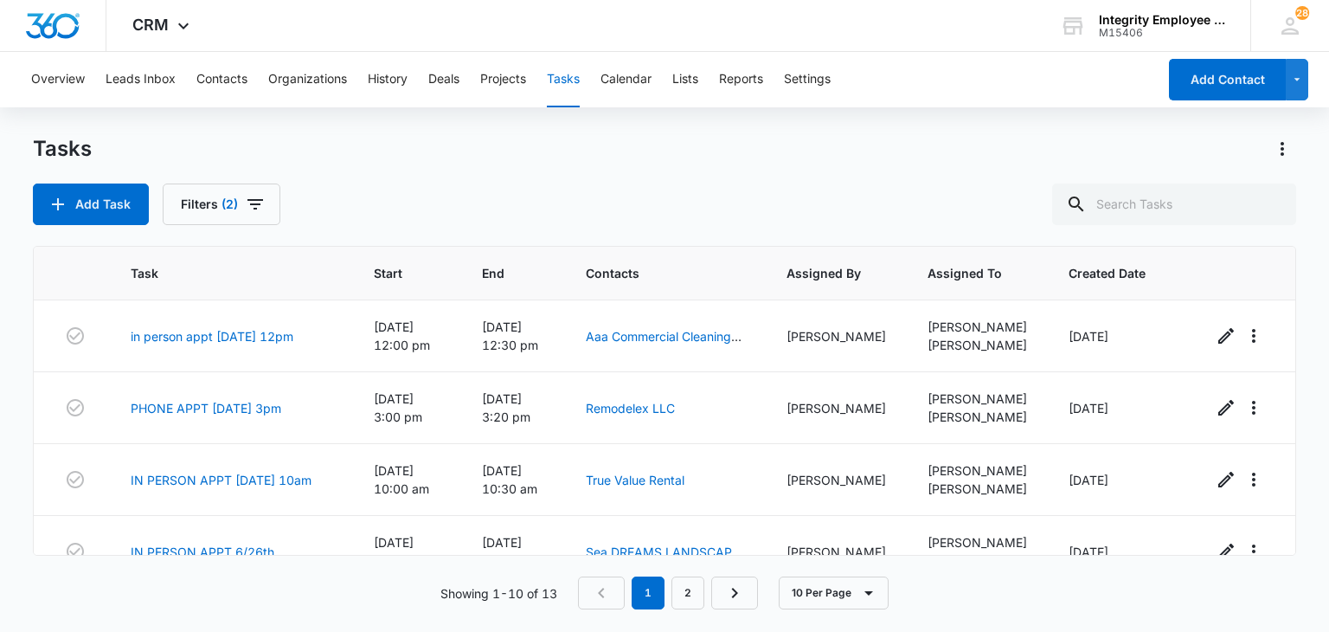 The height and width of the screenshot is (632, 1329). Describe the element at coordinates (635, 479) in the screenshot. I see `a: True Value Rental` at that location.